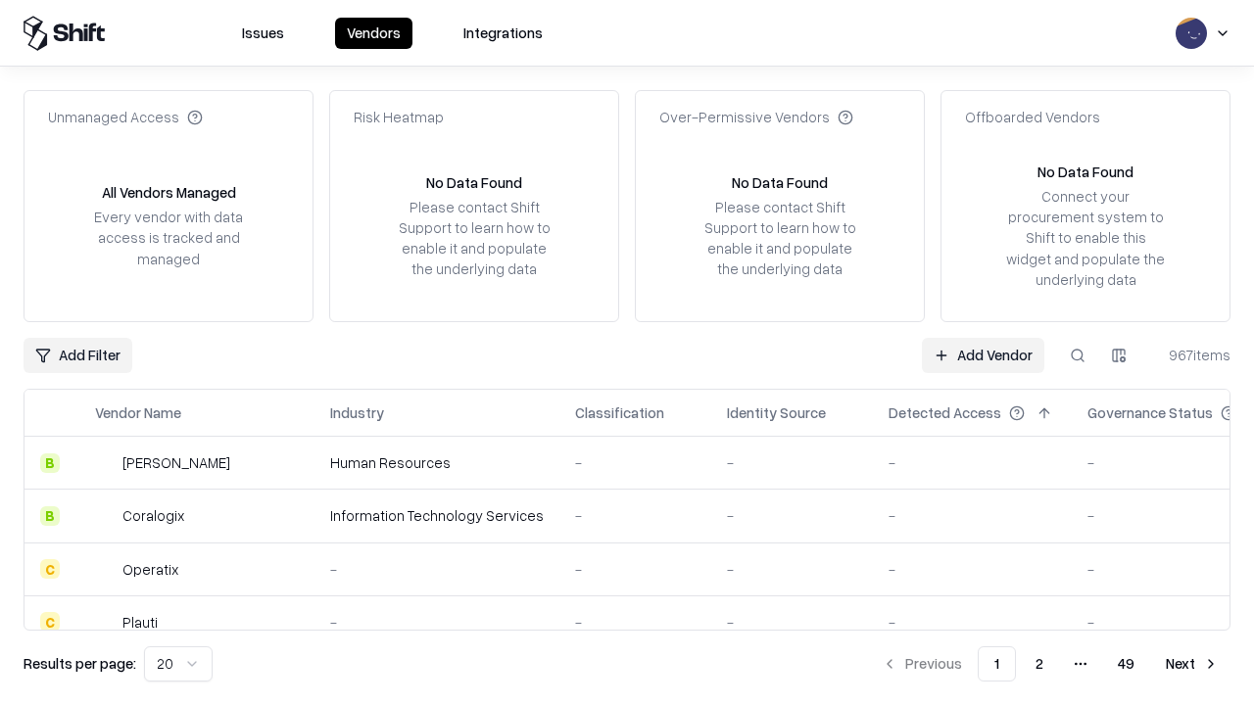 This screenshot has width=1254, height=705. Describe the element at coordinates (140, 622) in the screenshot. I see `div: Plauti` at that location.